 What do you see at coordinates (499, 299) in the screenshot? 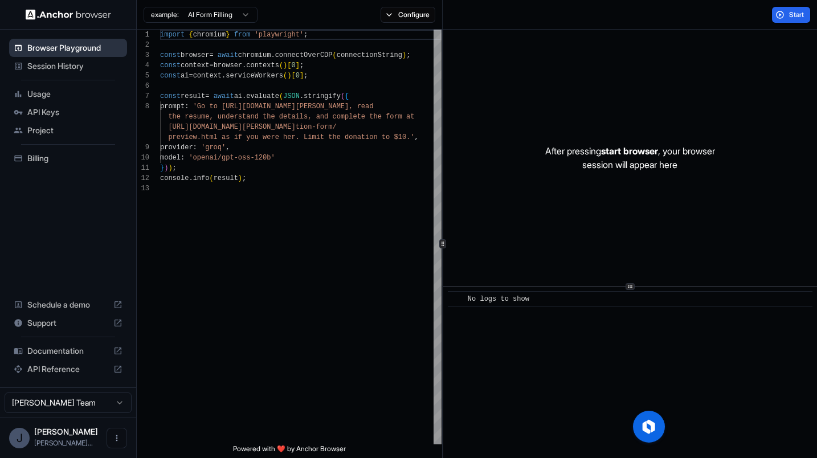
I see `span: No logs to show` at bounding box center [499, 299].